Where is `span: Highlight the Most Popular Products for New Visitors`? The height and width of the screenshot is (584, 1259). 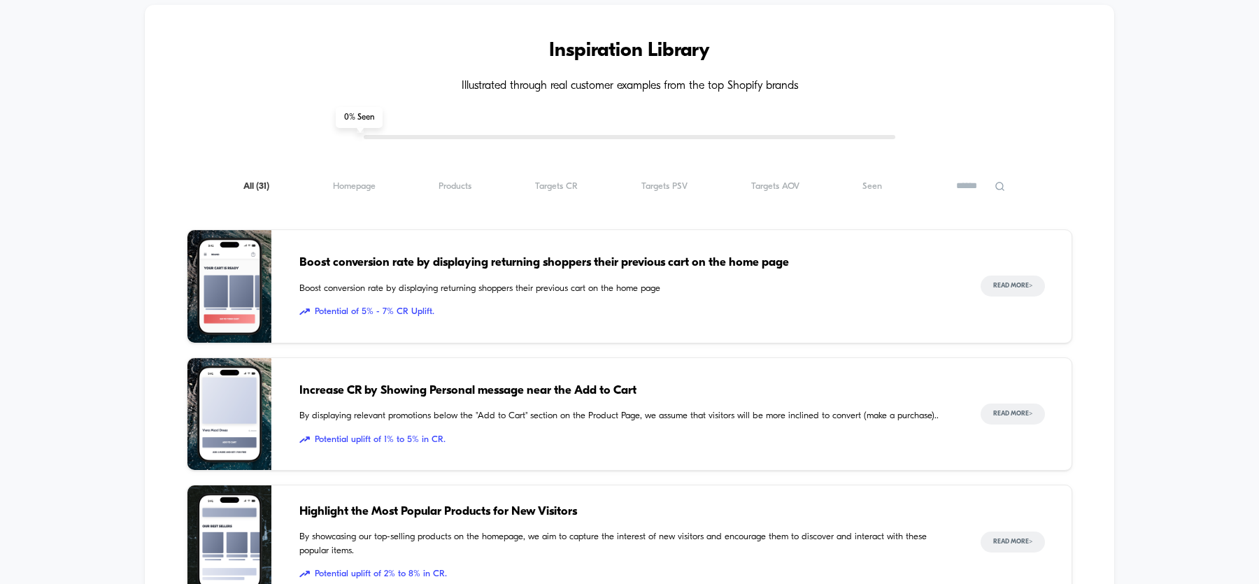 span: Highlight the Most Popular Products for New Visitors is located at coordinates (626, 512).